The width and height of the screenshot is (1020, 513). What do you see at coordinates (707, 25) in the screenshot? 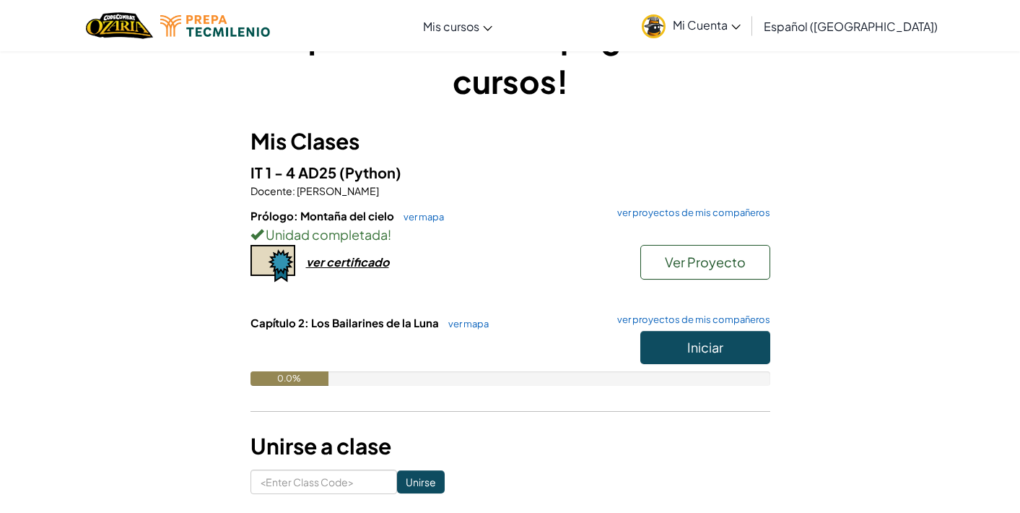
I see `span: Mi Cuenta` at bounding box center [707, 25].